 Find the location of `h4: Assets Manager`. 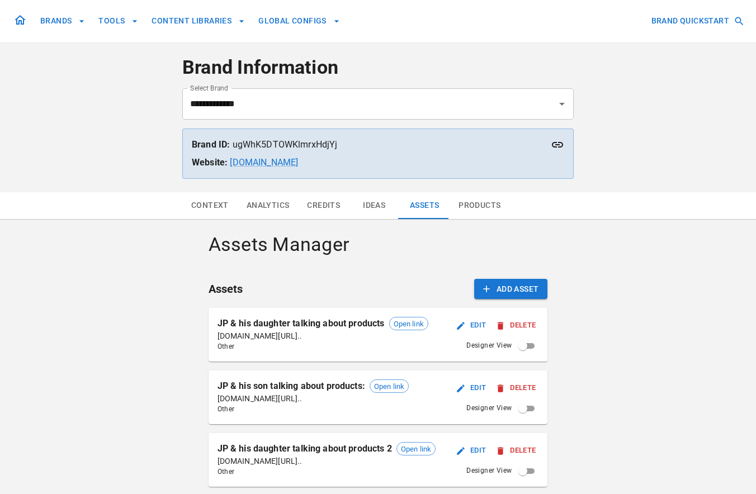

h4: Assets Manager is located at coordinates (378, 245).